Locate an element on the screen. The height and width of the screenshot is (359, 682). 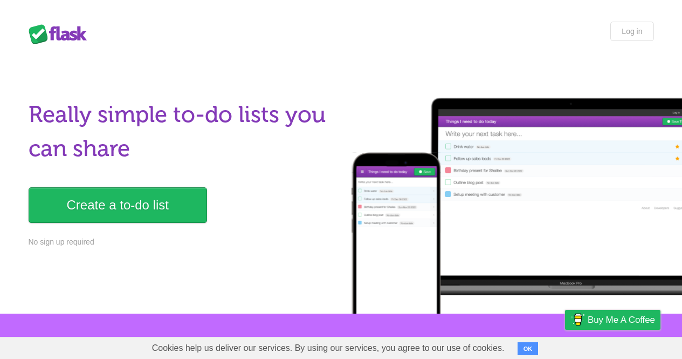
span: Cookies help us deliver our services. By using our services, you agree to our use of cookies. is located at coordinates (329, 348).